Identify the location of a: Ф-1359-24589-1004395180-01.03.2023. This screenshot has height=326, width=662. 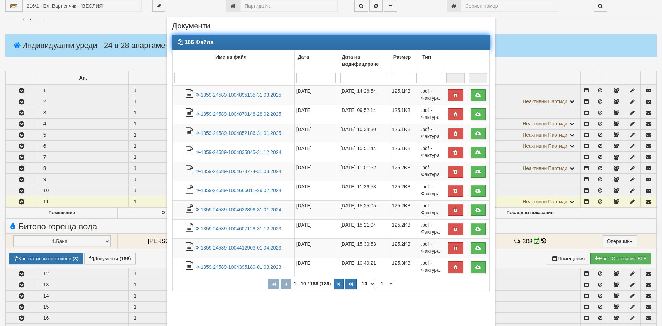
(238, 267).